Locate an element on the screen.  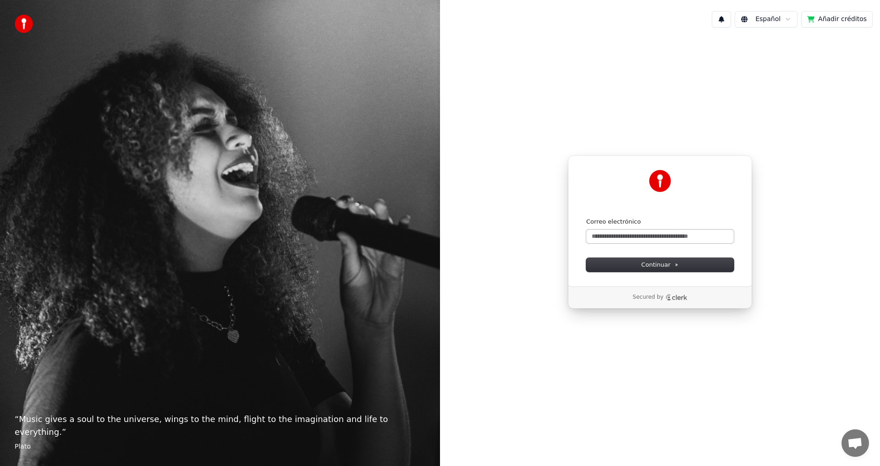
img: Youka is located at coordinates (660, 181).